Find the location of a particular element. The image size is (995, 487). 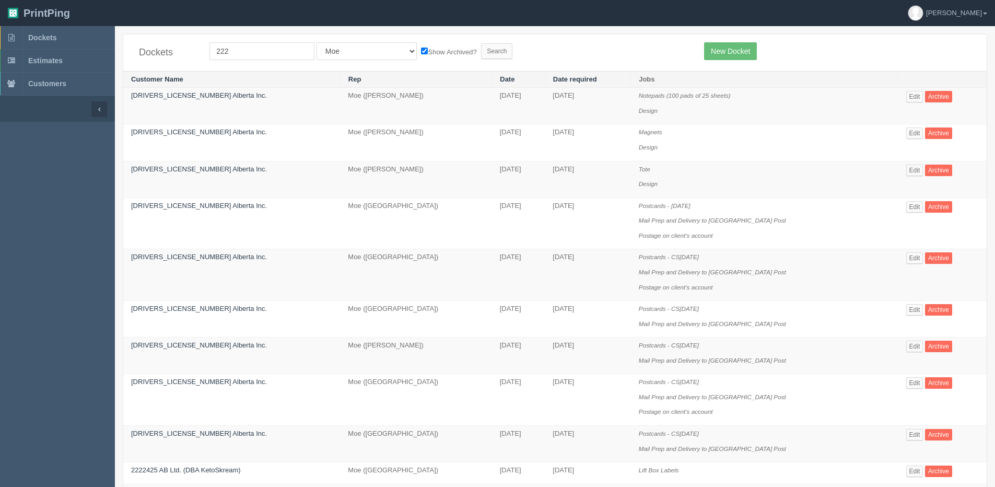

a: 2222425 AB Ltd. (DBA KetoSkream) is located at coordinates (186, 470).